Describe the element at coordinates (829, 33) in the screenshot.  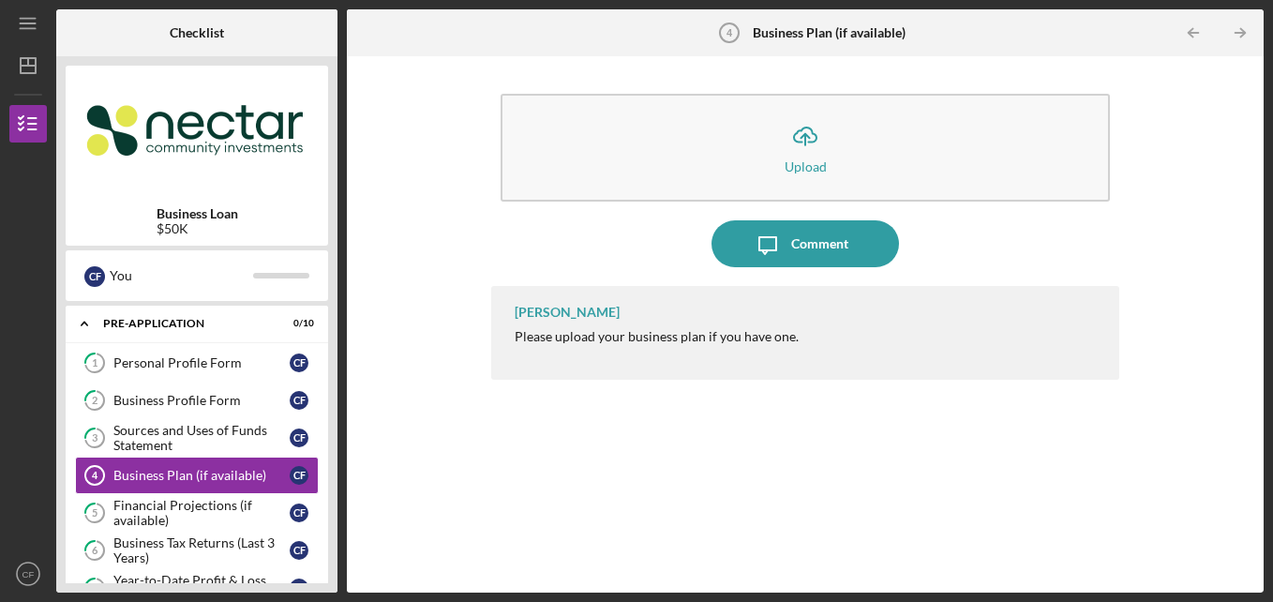
I see `b: Business Plan (if available)` at that location.